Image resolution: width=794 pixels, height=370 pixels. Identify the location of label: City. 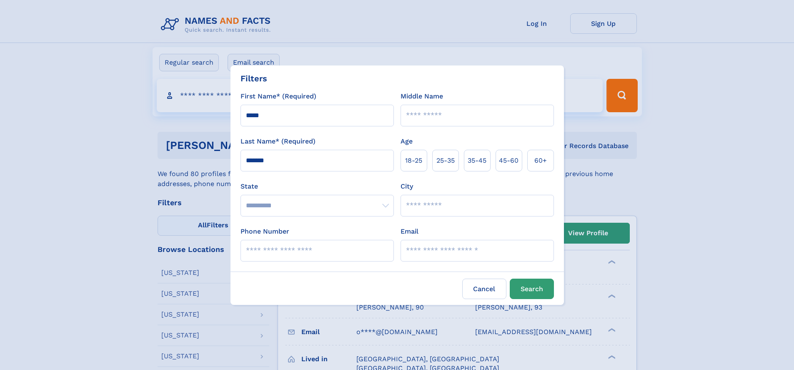
(407, 186).